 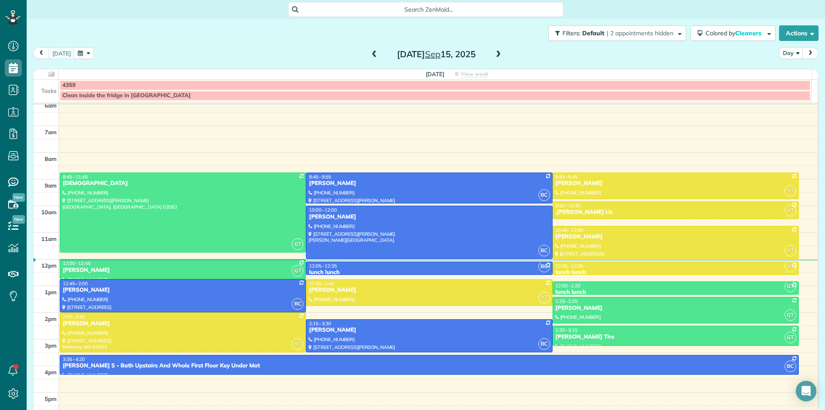 What do you see at coordinates (49, 265) in the screenshot?
I see `span: 12pm` at bounding box center [49, 265].